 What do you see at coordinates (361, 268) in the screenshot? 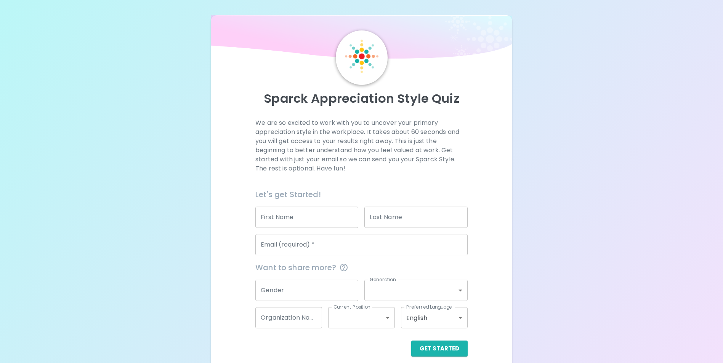
I see `span: Want to share more?` at bounding box center [361, 268].